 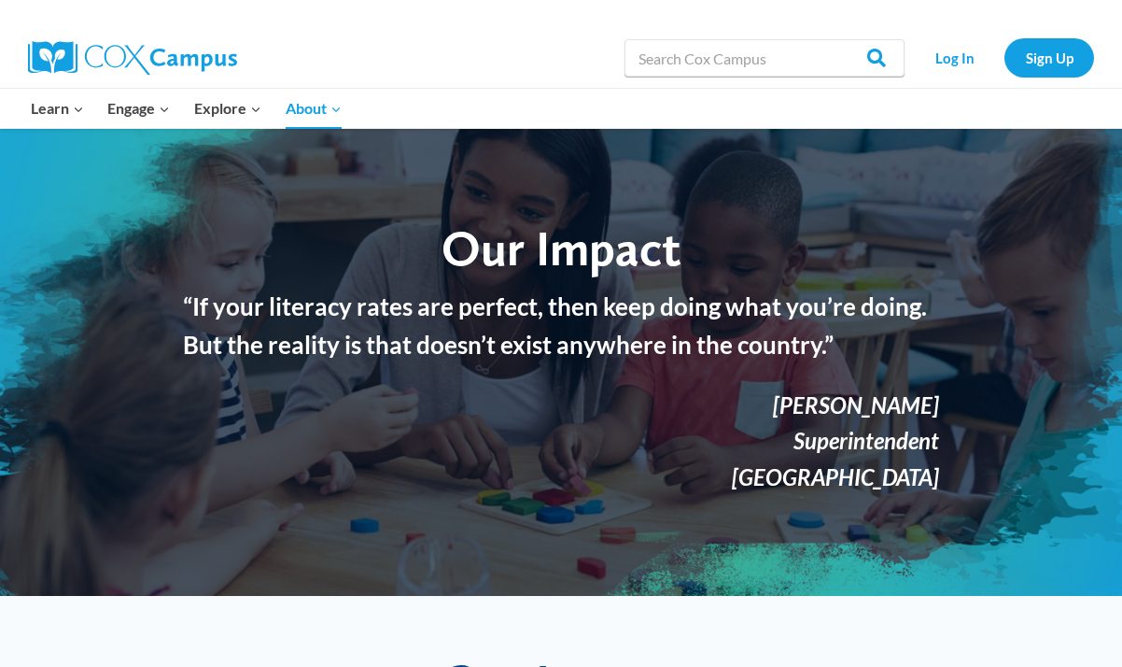 I want to click on span: Learn, so click(x=57, y=108).